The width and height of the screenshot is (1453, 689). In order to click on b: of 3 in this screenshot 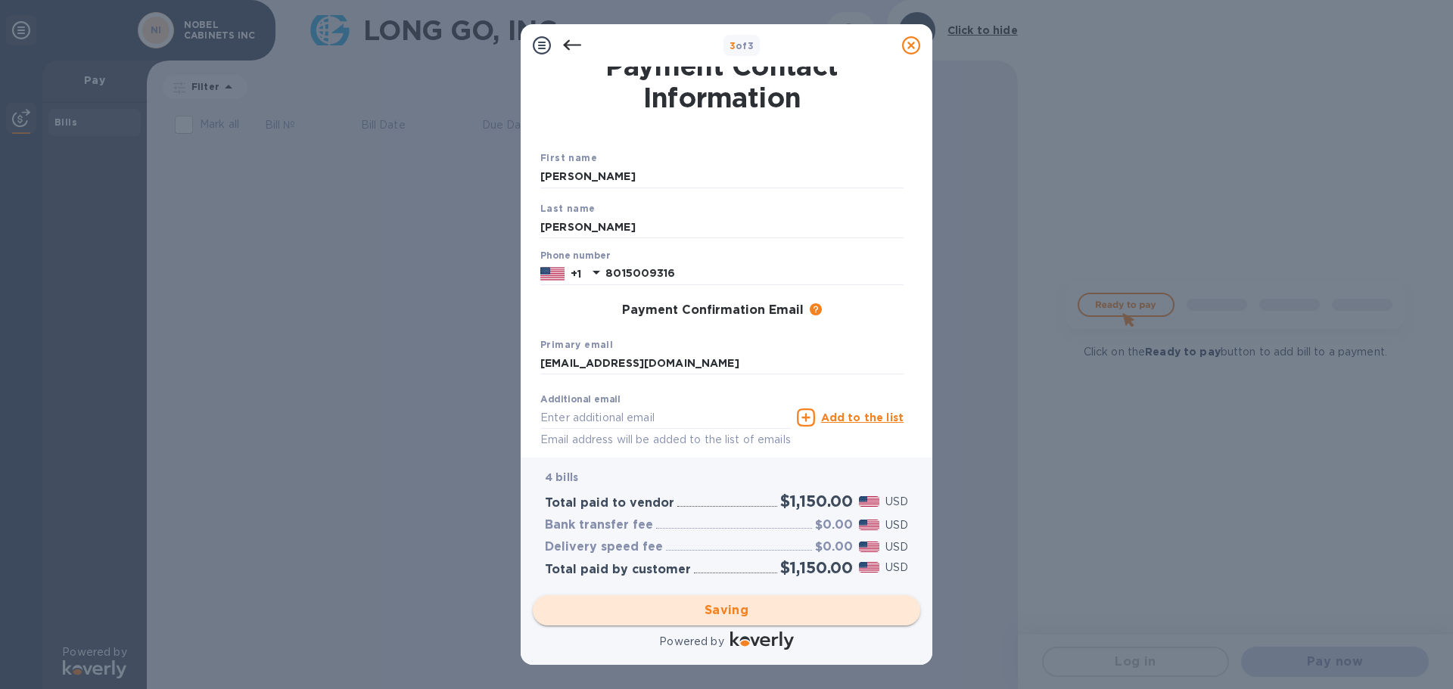, I will do `click(742, 45)`.